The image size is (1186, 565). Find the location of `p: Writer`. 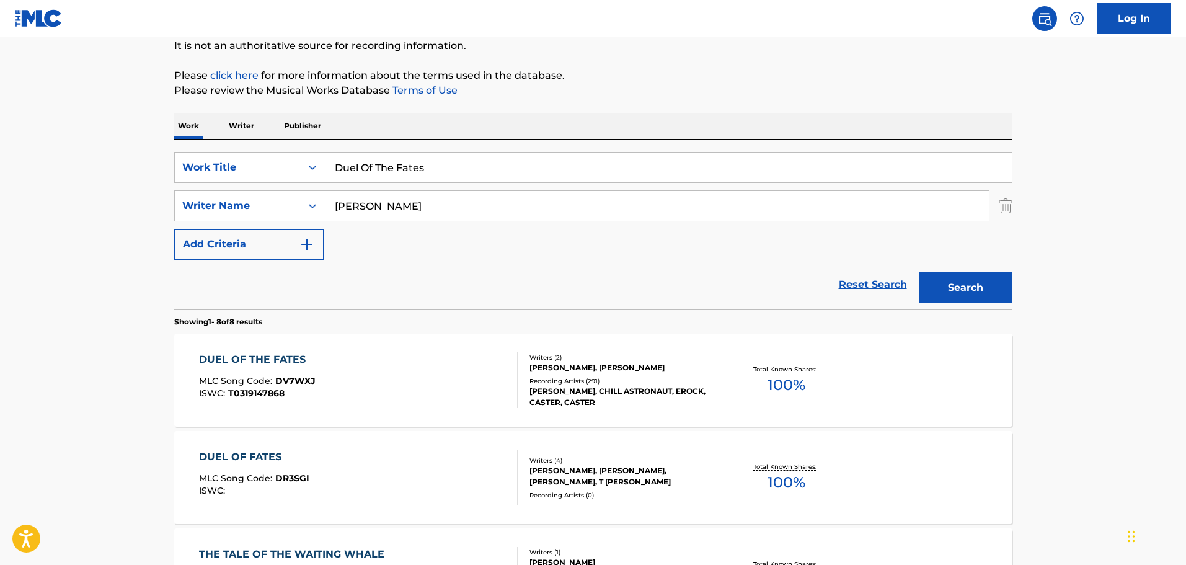

p: Writer is located at coordinates (241, 126).